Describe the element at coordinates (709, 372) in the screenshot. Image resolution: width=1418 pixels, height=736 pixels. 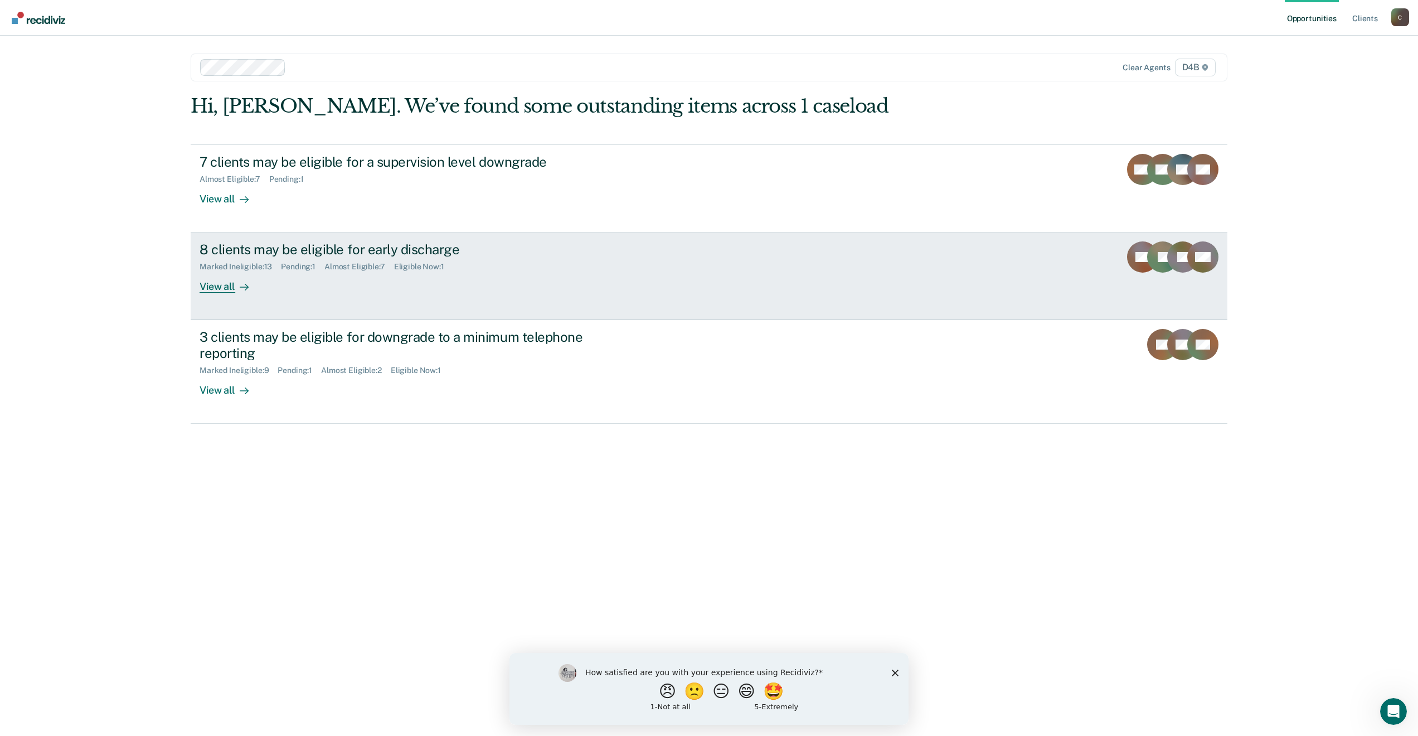
I see `a: 3 clients may be eligible for downgrade to a minimum telephone reportingMarked Ineligible:9Pendin...` at that location.